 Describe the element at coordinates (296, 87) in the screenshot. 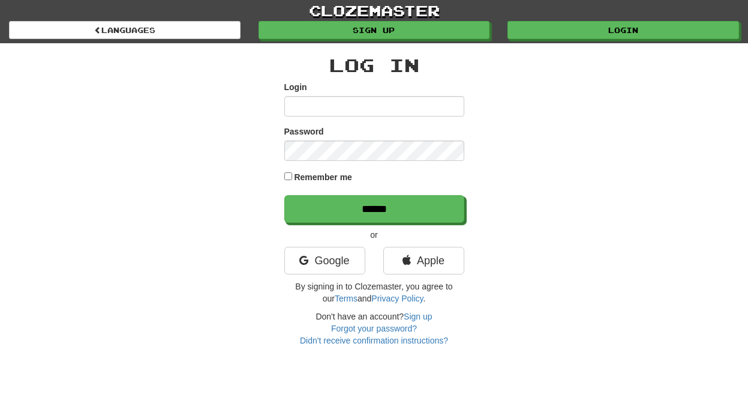

I see `label: Login` at that location.